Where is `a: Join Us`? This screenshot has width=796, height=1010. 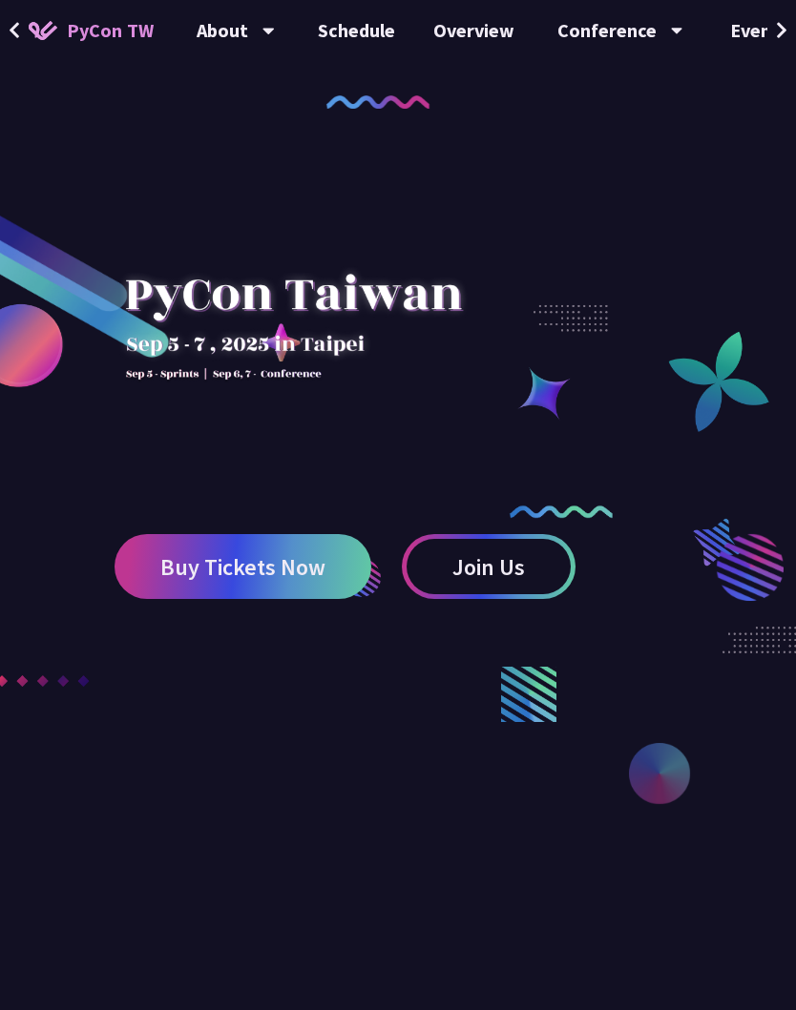
a: Join Us is located at coordinates (489, 567).